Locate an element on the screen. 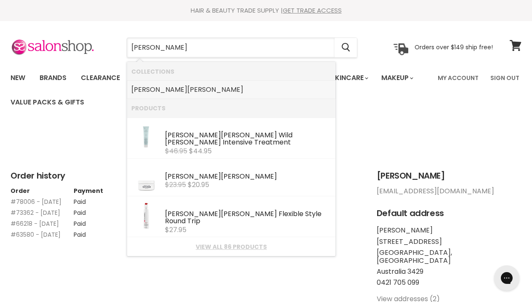  ul: Main menu is located at coordinates (218, 90).